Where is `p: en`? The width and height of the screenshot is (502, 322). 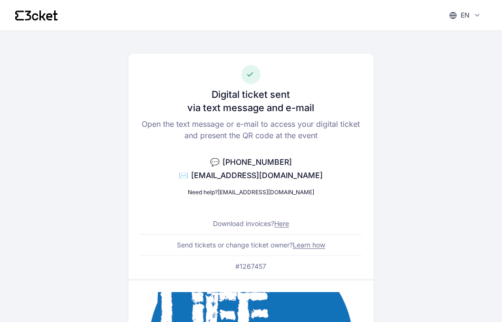 p: en is located at coordinates (465, 15).